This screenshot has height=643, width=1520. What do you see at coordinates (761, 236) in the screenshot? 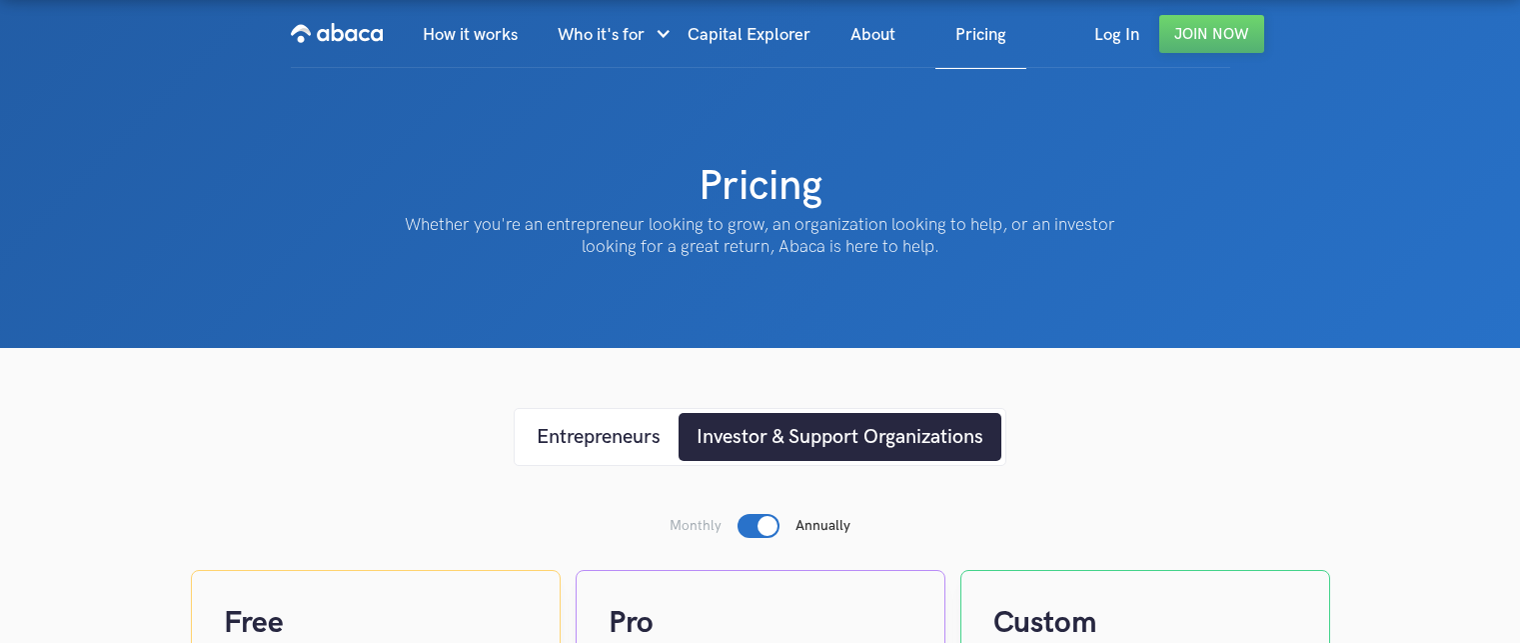
I see `p: Whether you're an entrepreneur looking to grow, an organization looking to help, or an investor l...` at bounding box center [761, 236].